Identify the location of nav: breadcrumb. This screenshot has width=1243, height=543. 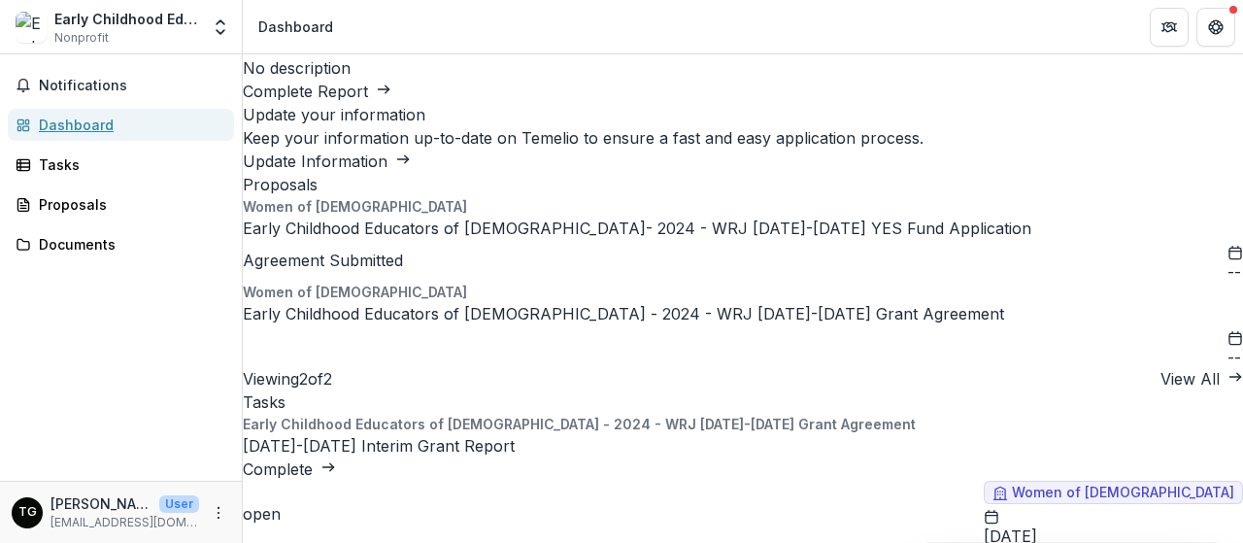
(295, 26).